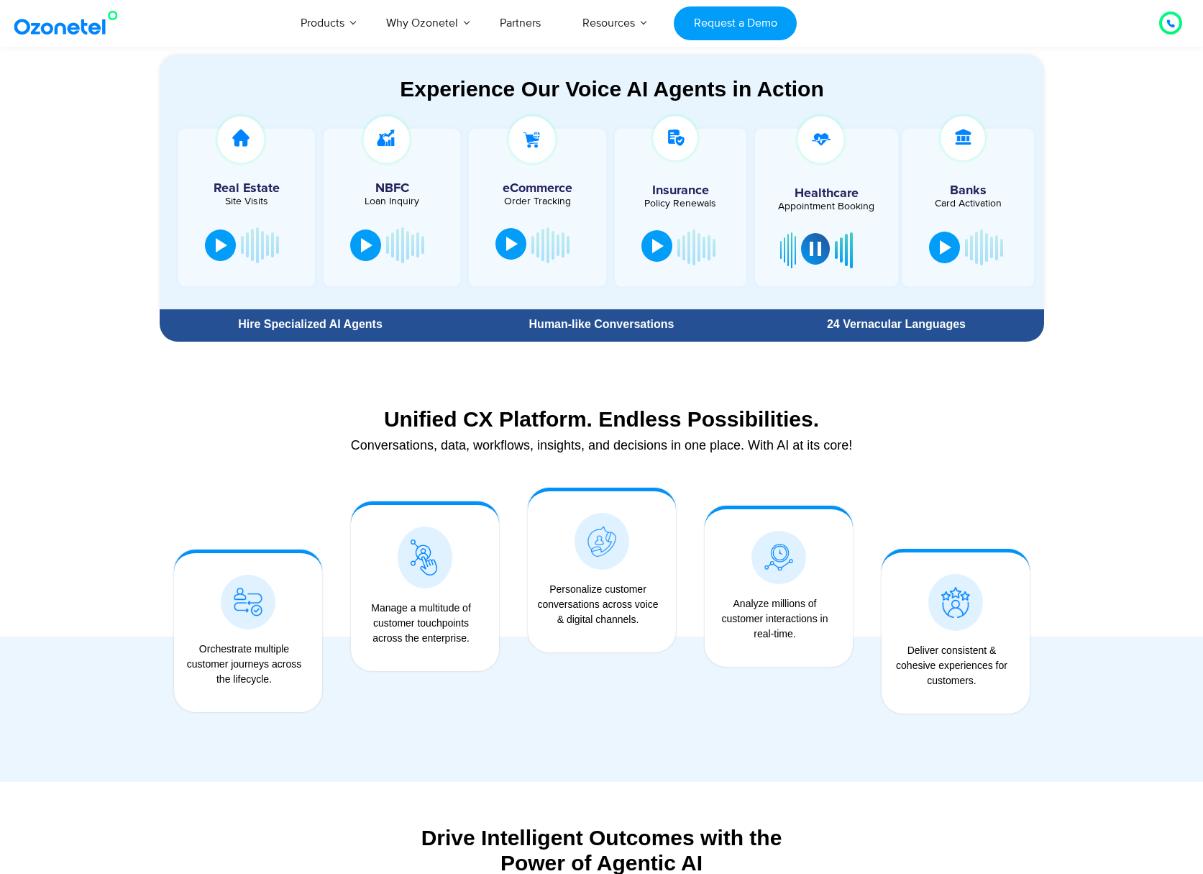 The width and height of the screenshot is (1203, 874). What do you see at coordinates (537, 188) in the screenshot?
I see `h5: eCommerce` at bounding box center [537, 188].